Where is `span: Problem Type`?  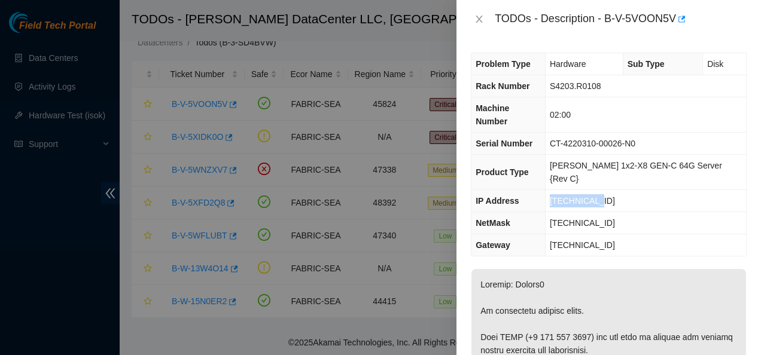
span: Problem Type is located at coordinates (503, 64).